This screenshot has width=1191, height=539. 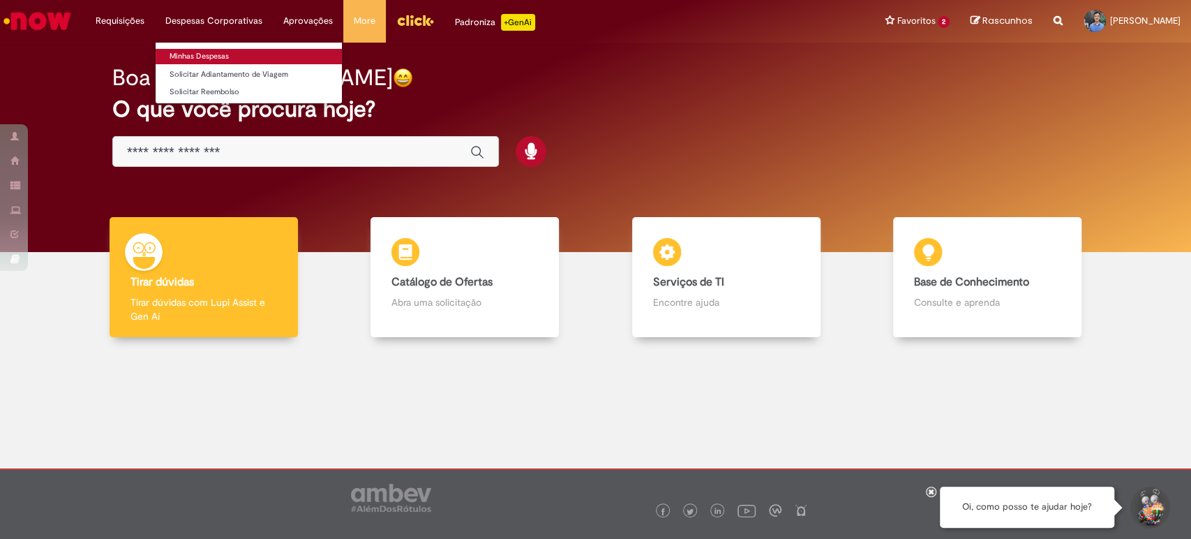 What do you see at coordinates (726, 277) in the screenshot?
I see `a: Serviços de TI Encontre ajuda` at bounding box center [726, 277].